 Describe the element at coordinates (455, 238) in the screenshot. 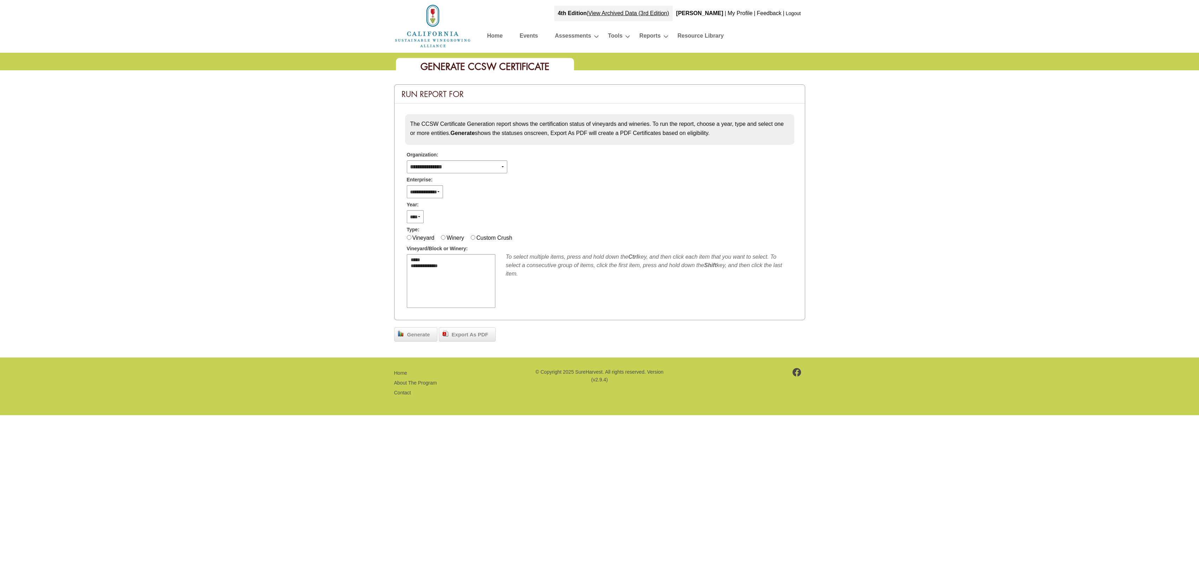

I see `label: Winery` at that location.